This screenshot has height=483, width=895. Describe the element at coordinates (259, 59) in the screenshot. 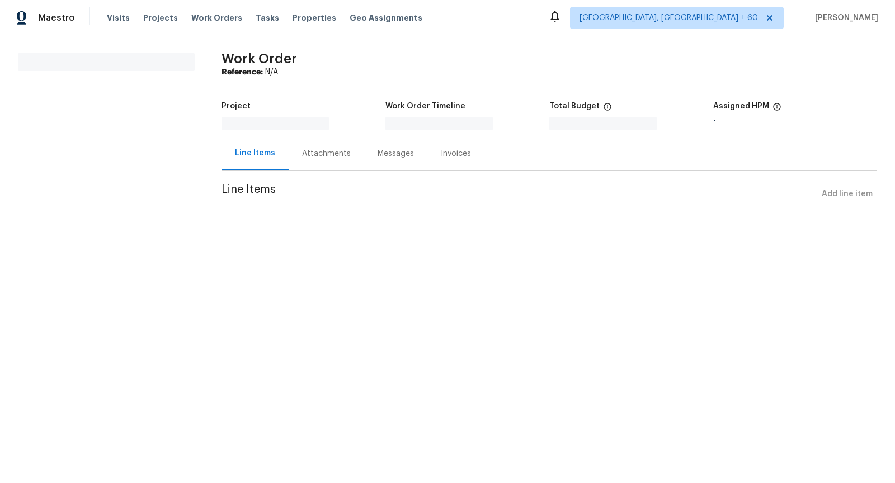

I see `span: Work Order` at that location.